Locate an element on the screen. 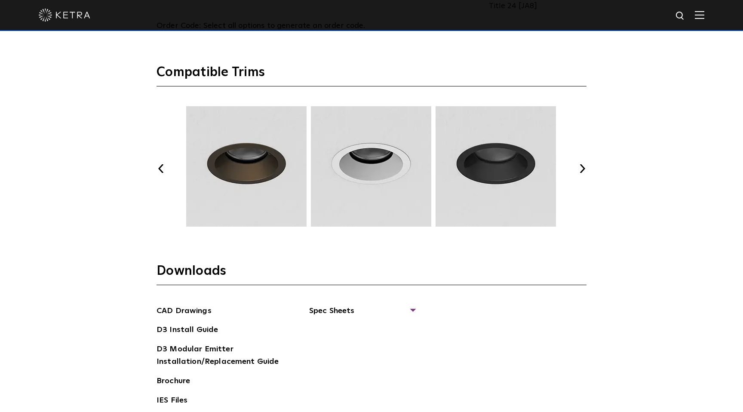 The height and width of the screenshot is (412, 743). img: TRM004.webp is located at coordinates (246, 166).